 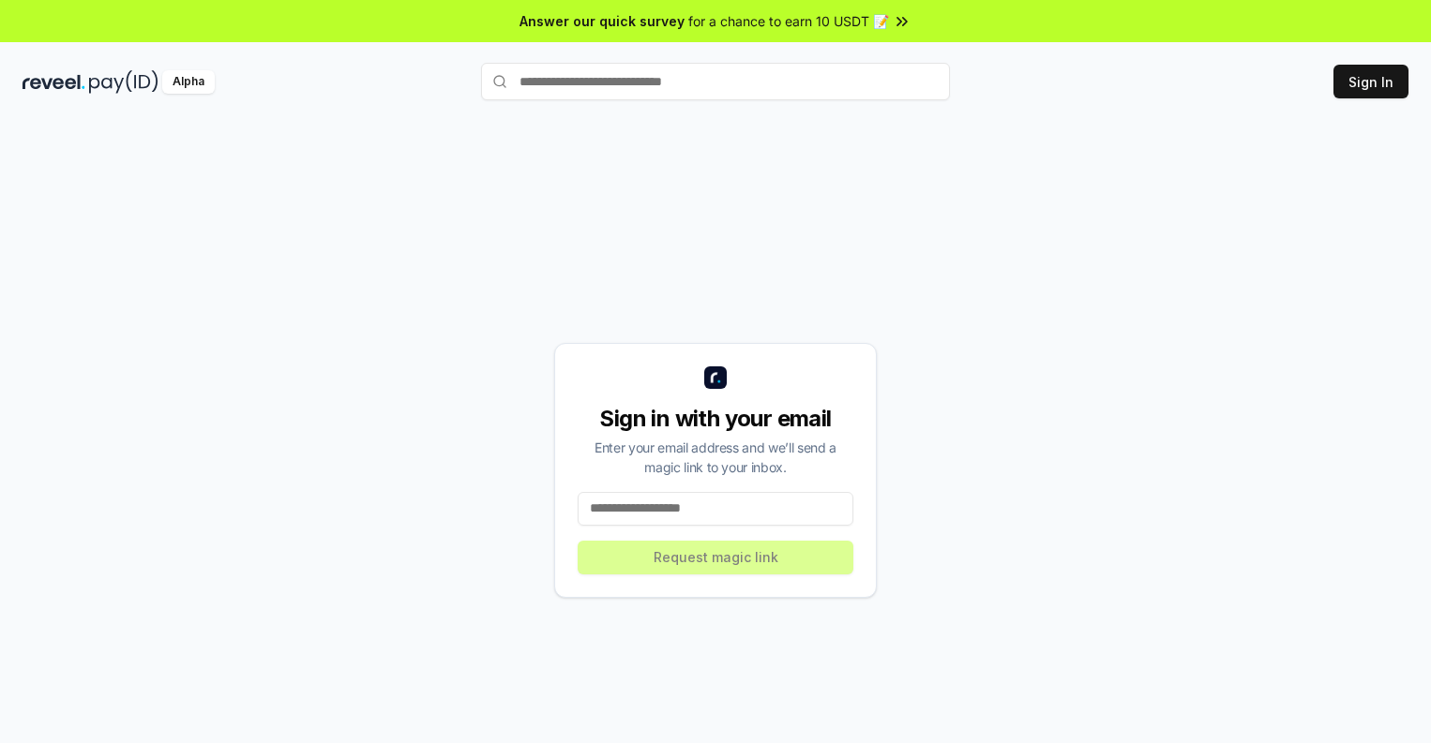 I want to click on img: logo_small, so click(x=715, y=378).